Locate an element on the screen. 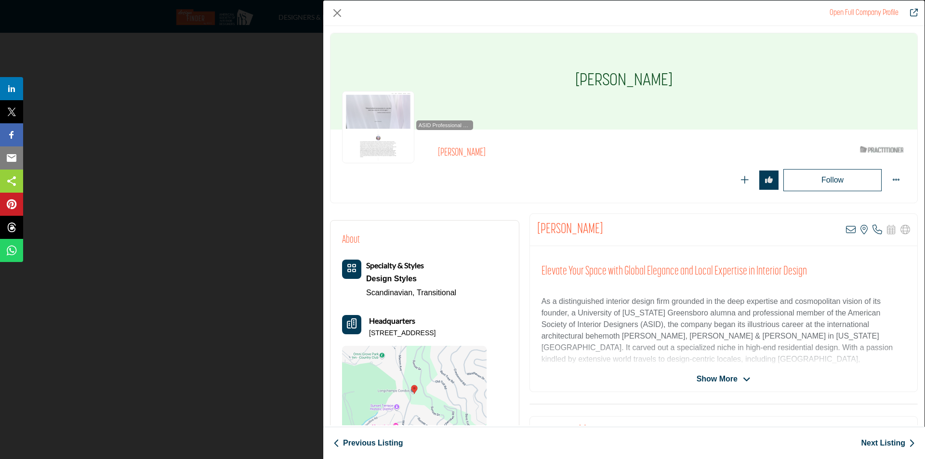  div: Styles that range from contemporary to Victorian to meet any aesthetic vision. is located at coordinates (411, 279).